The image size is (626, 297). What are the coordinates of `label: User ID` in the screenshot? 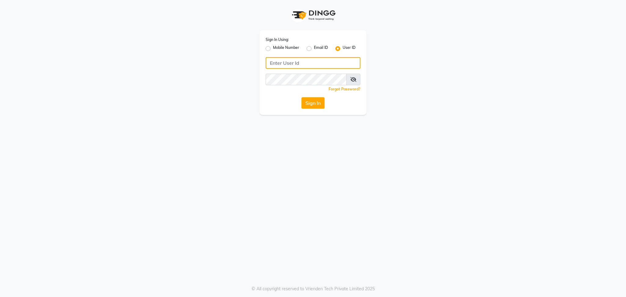 It's located at (349, 49).